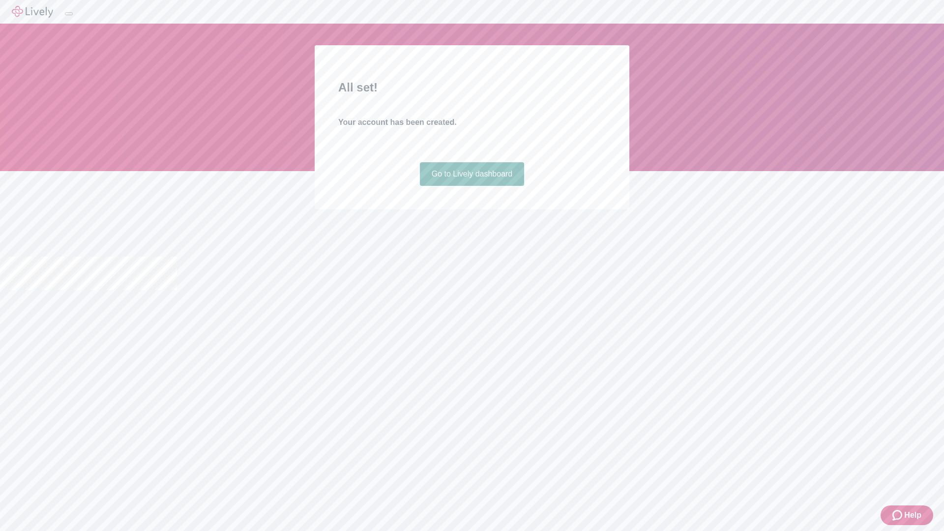  I want to click on img: Lively, so click(32, 12).